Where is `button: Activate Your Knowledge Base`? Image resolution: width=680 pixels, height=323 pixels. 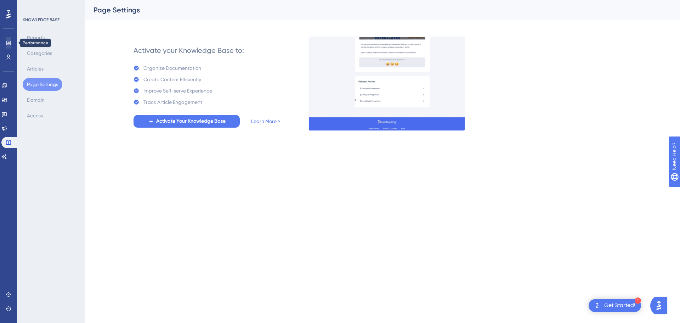 button: Activate Your Knowledge Base is located at coordinates (187, 121).